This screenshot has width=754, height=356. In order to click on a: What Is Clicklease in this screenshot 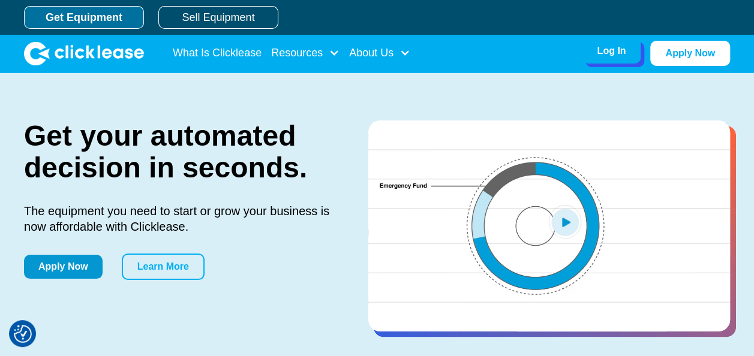, I will do `click(217, 53)`.